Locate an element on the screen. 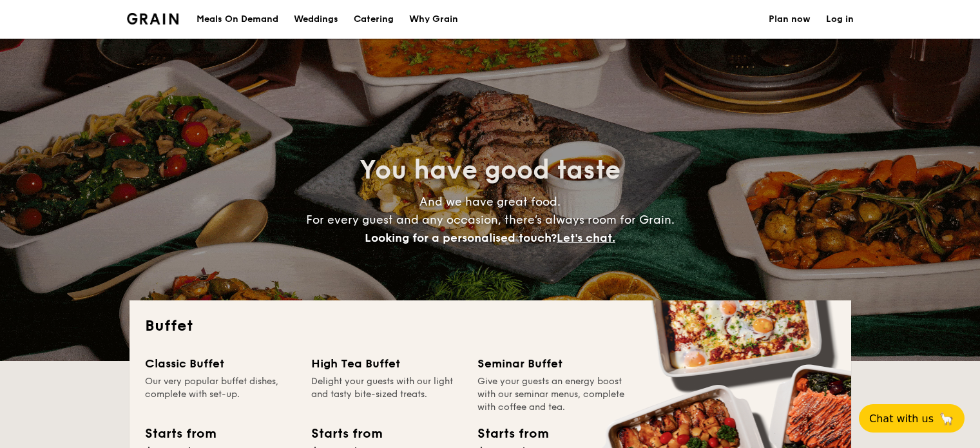  img: Grain is located at coordinates (153, 19).